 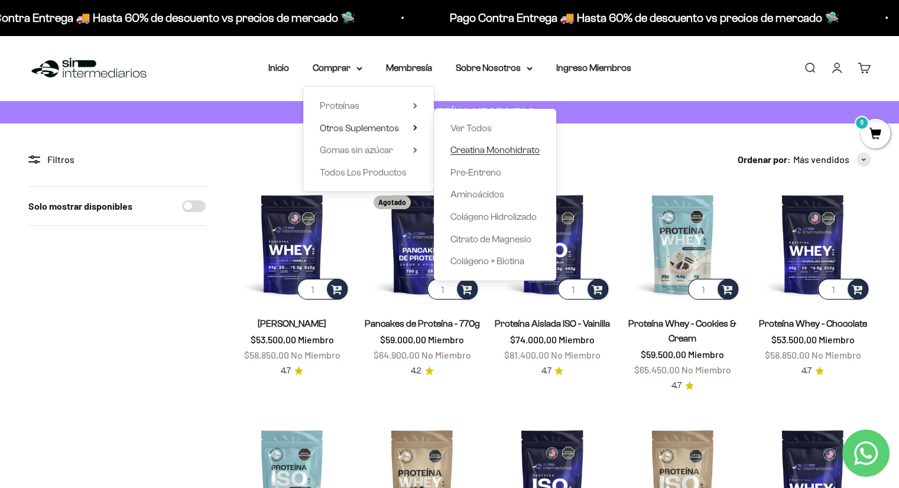 What do you see at coordinates (495, 150) in the screenshot?
I see `a: Creatina Monohidrato` at bounding box center [495, 150].